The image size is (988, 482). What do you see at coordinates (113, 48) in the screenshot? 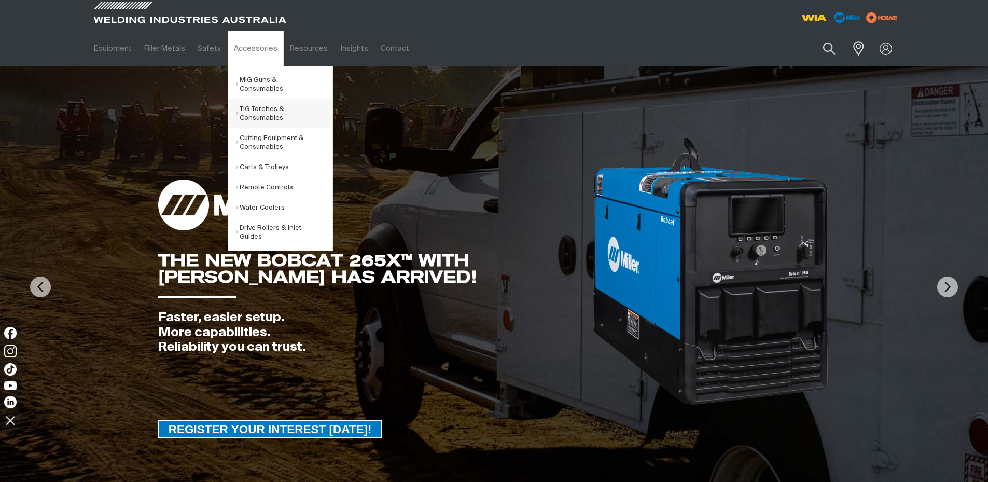
I see `a: Equipment` at bounding box center [113, 48].